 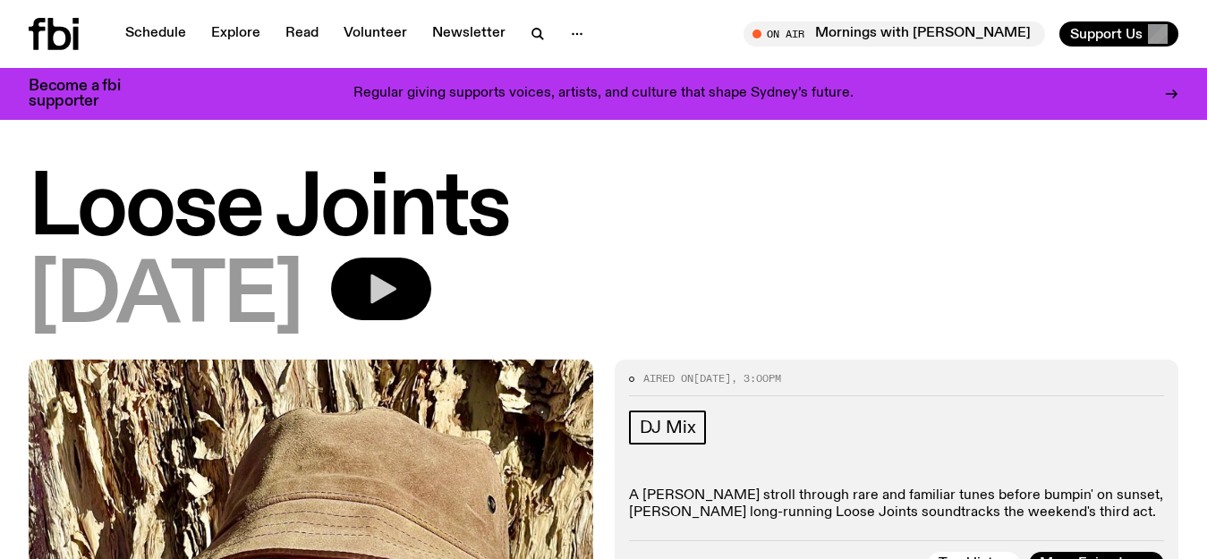 What do you see at coordinates (603, 94) in the screenshot?
I see `p: Regular giving supports voices, artists, and culture that shape Sydney’s future.` at bounding box center [603, 94].